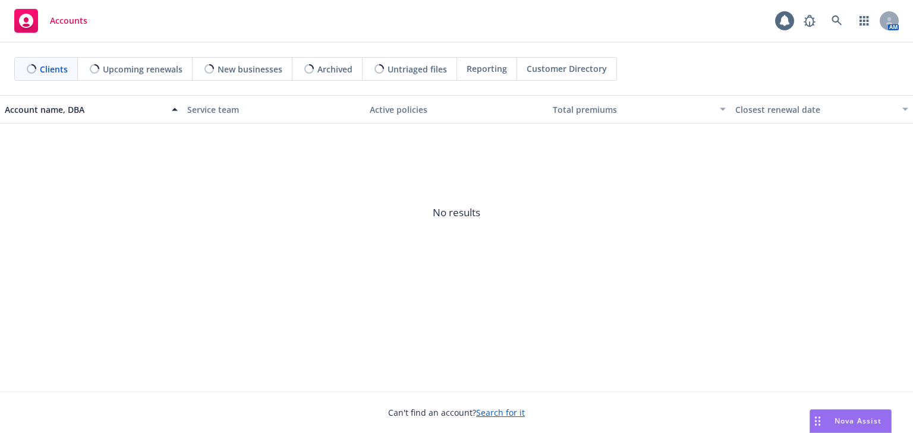  I want to click on button: Active policies, so click(456, 109).